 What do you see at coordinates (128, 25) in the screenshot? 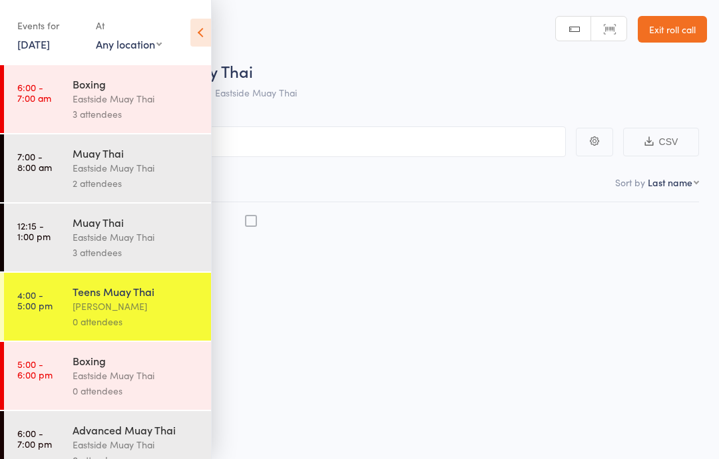
I see `div: At` at bounding box center [128, 25].